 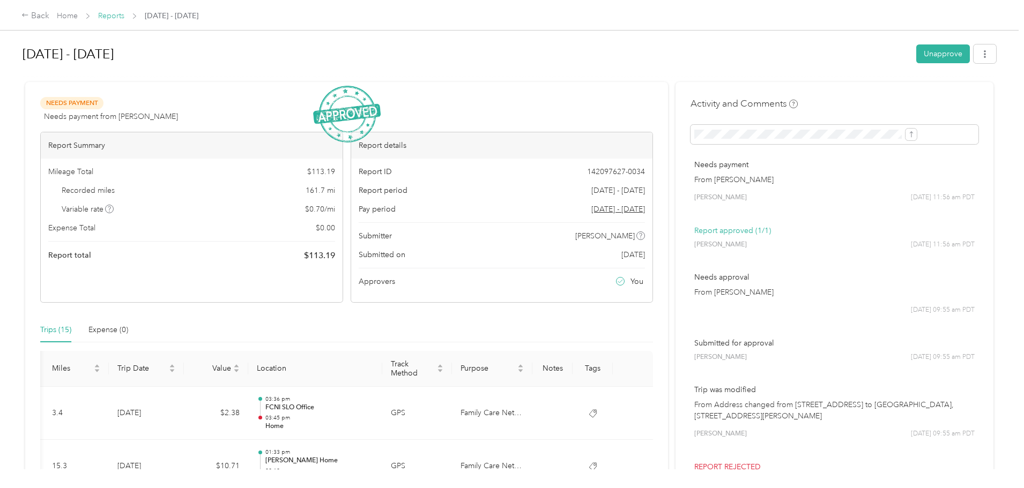 What do you see at coordinates (413, 369) in the screenshot?
I see `span: Track Method` at bounding box center [413, 369].